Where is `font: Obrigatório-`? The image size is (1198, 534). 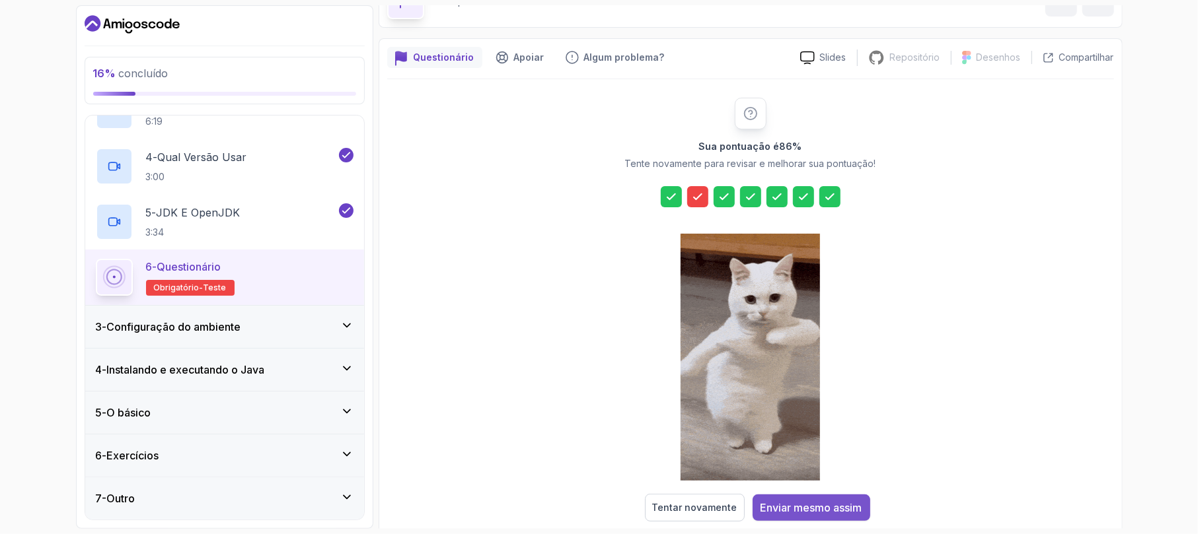
font: Obrigatório- is located at coordinates (178, 287).